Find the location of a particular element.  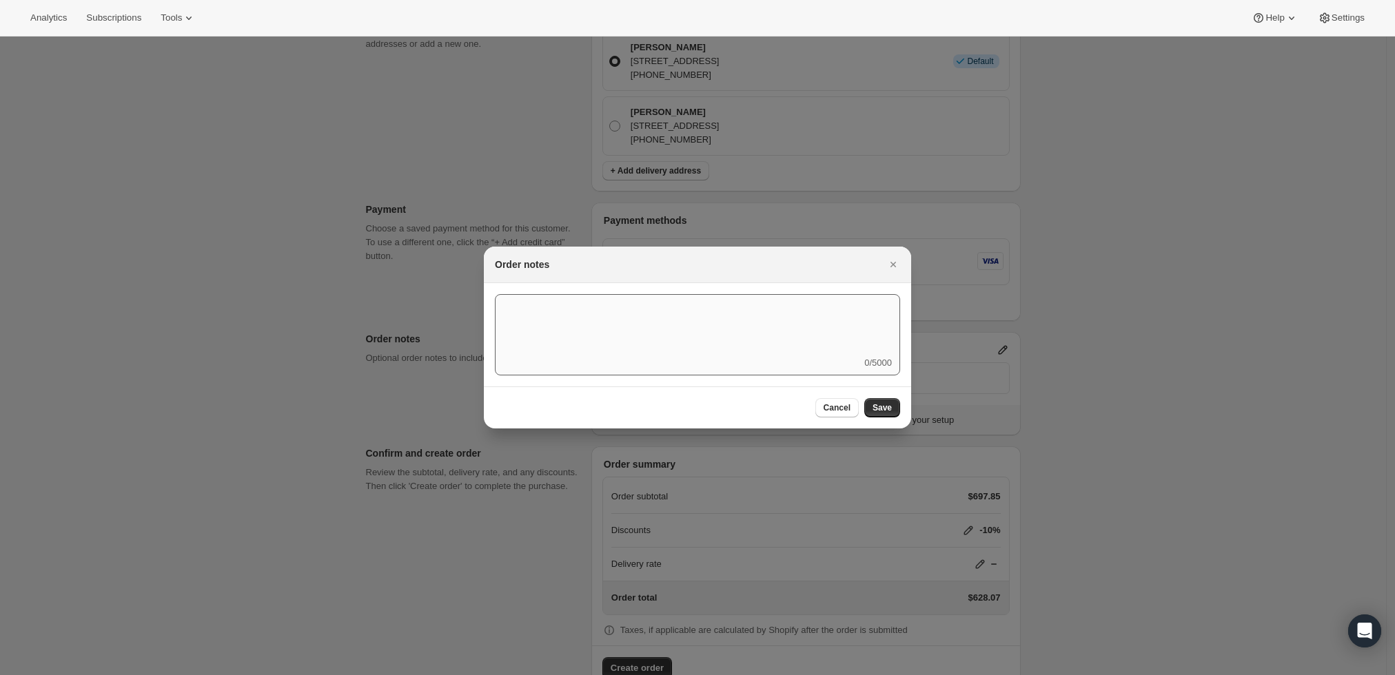

button: Close is located at coordinates (893, 265).